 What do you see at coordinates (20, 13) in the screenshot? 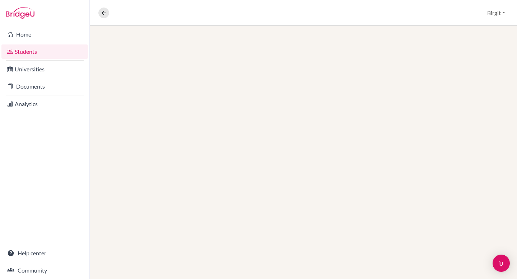
I see `img: Bridge-U` at bounding box center [20, 13].